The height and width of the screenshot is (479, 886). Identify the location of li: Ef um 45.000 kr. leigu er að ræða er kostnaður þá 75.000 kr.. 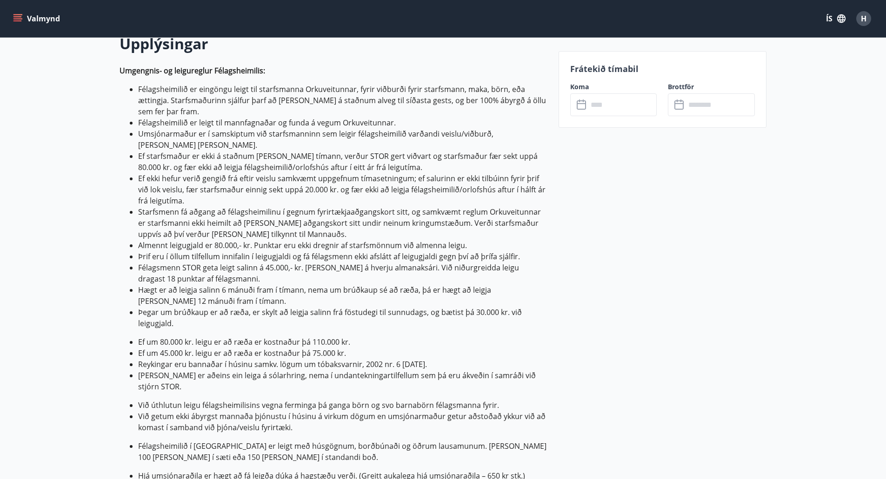
(343, 353).